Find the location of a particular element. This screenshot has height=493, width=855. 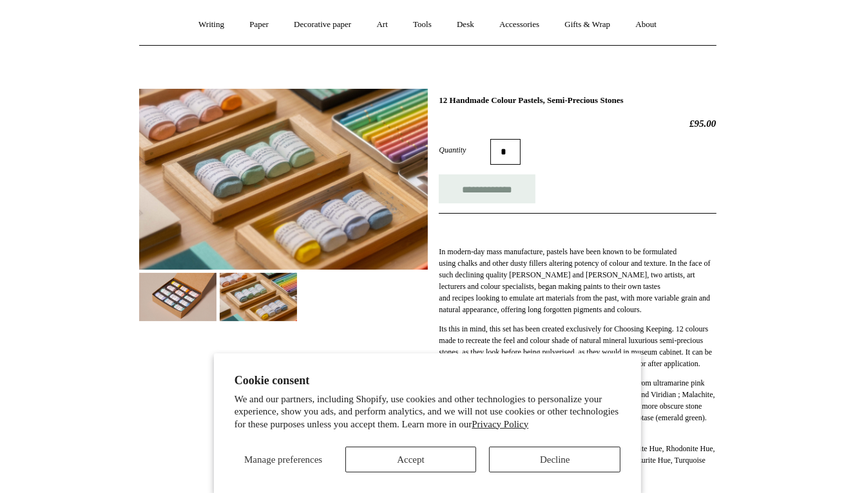

a: Desk is located at coordinates (465, 24).